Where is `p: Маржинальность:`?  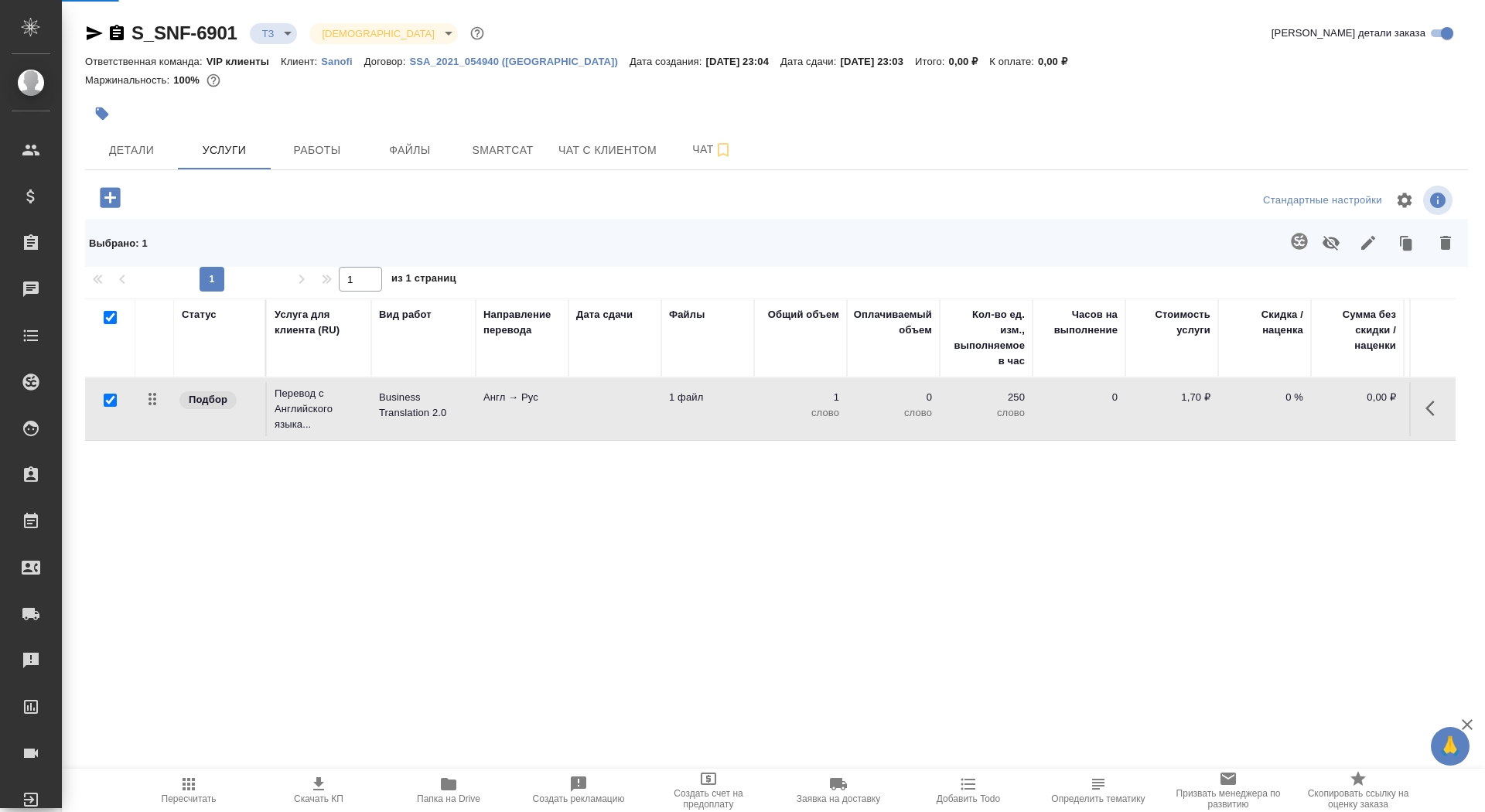 p: Маржинальность: is located at coordinates (129, 79).